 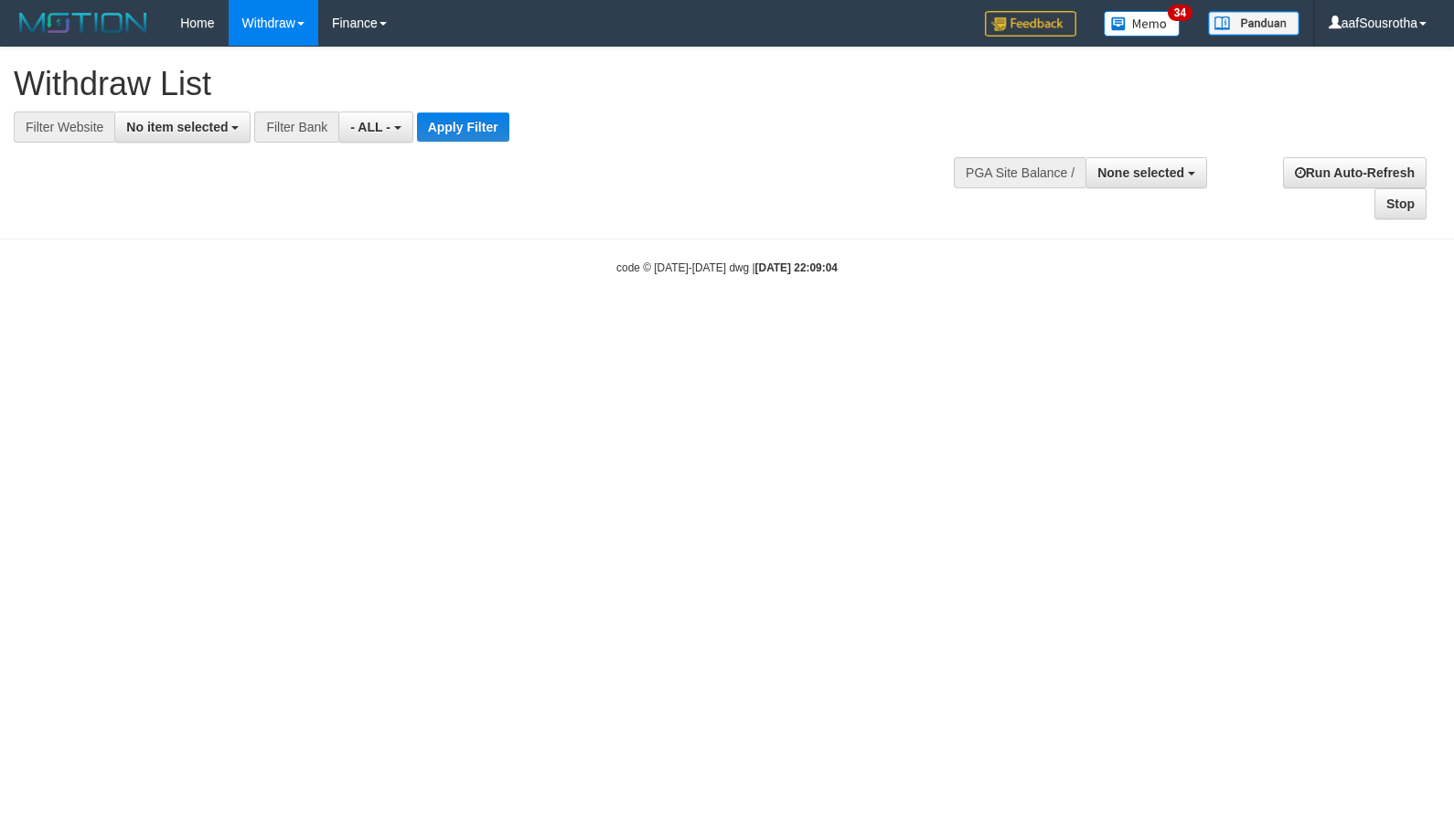 What do you see at coordinates (1141, 172) in the screenshot?
I see `span: None selected` at bounding box center [1141, 172].